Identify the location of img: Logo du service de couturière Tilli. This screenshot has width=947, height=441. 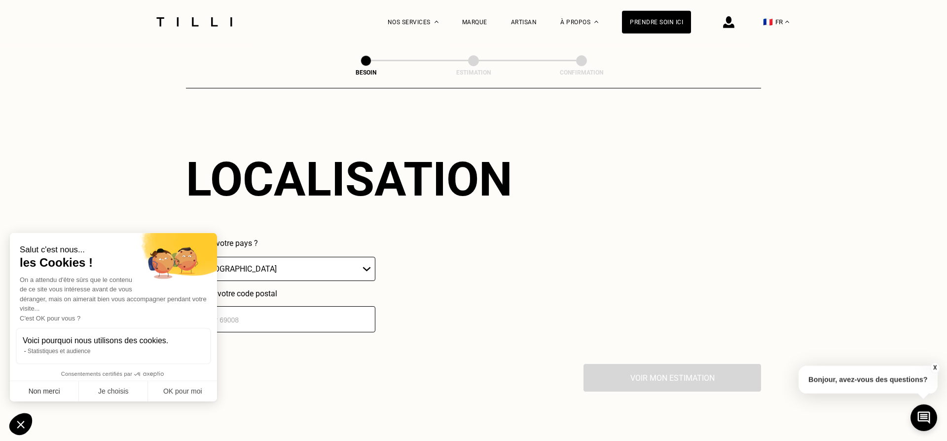
(194, 22).